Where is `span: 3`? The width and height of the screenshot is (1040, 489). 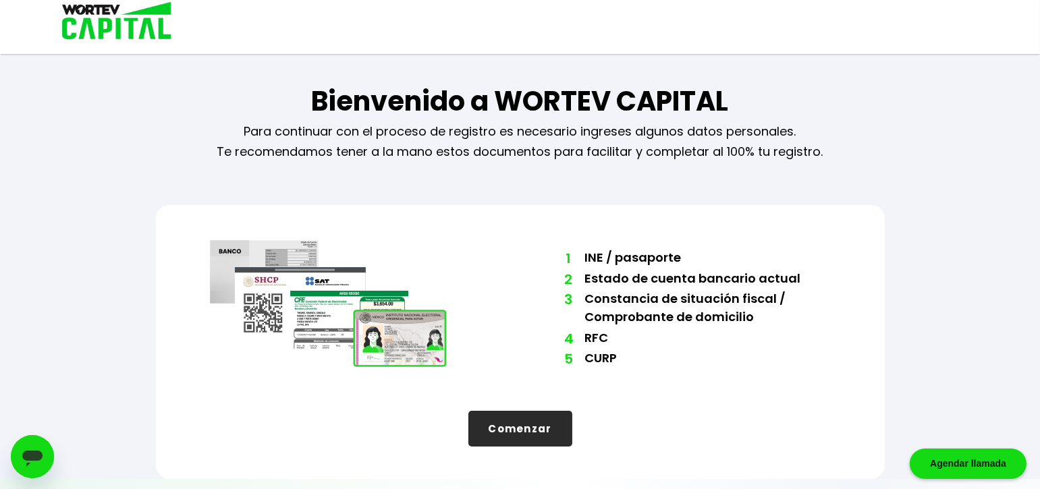 span: 3 is located at coordinates (568, 300).